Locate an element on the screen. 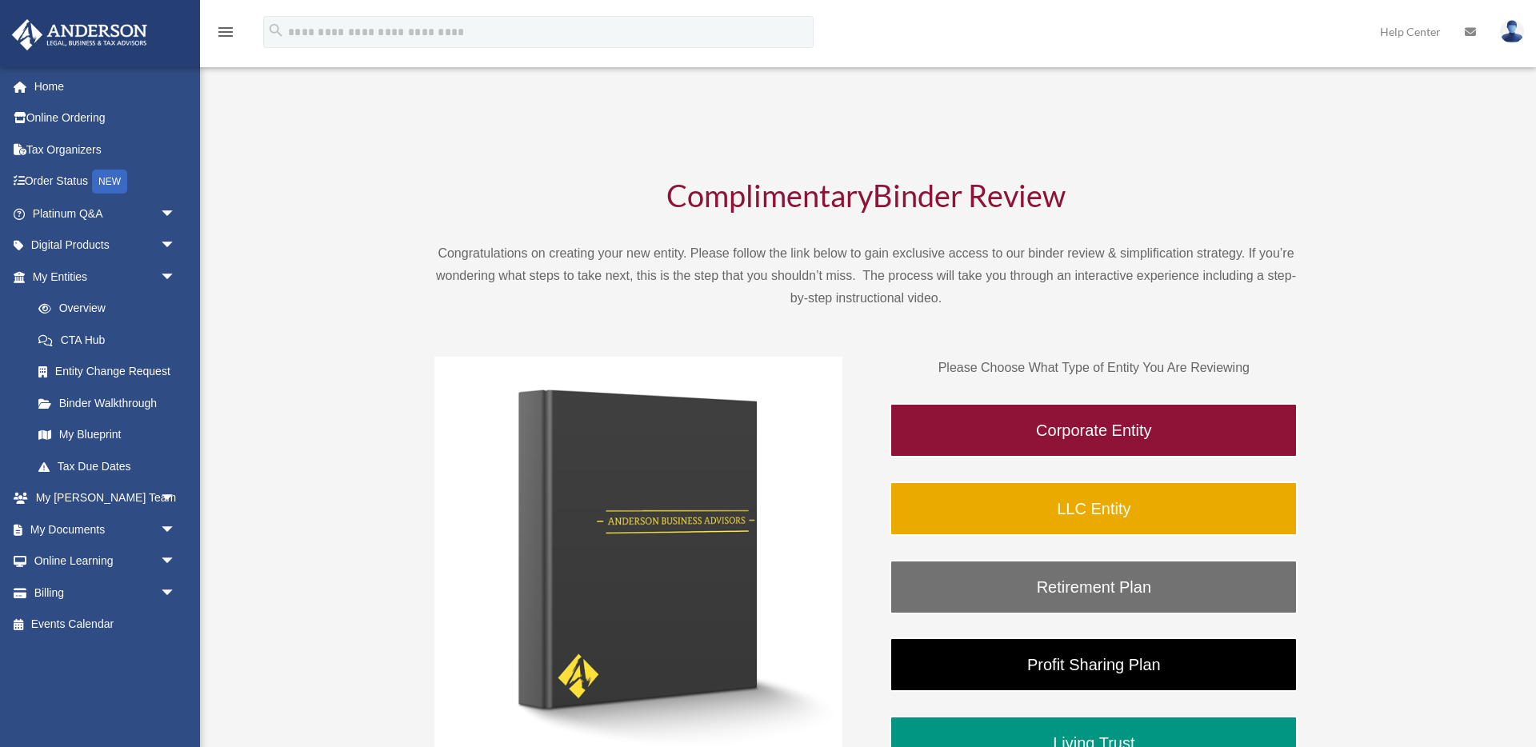 The image size is (1536, 747). a: Tax Organizers is located at coordinates (106, 150).